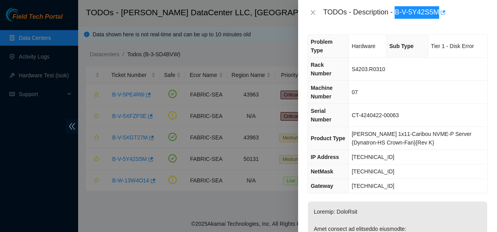 Image resolution: width=497 pixels, height=232 pixels. I want to click on span: IP Address, so click(325, 157).